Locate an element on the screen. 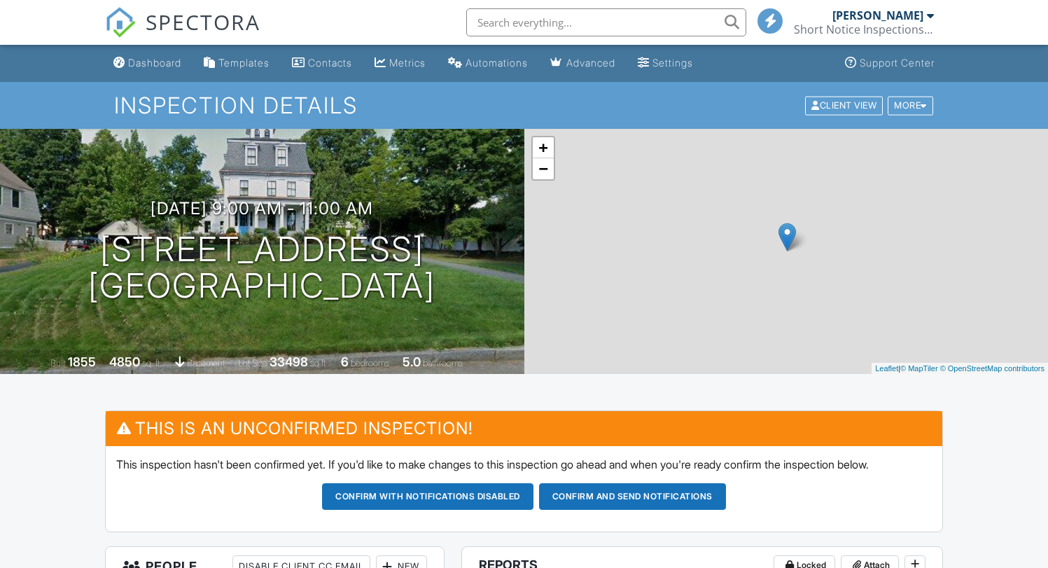 This screenshot has width=1048, height=568. span: bedrooms is located at coordinates (370, 363).